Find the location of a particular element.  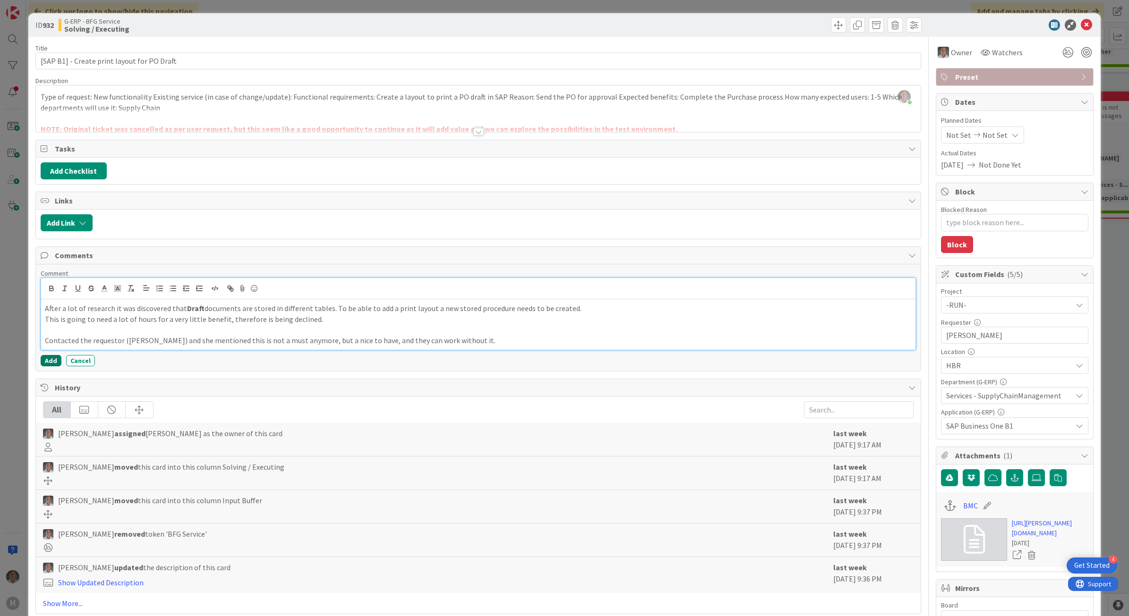

b: updated is located at coordinates (128, 568).